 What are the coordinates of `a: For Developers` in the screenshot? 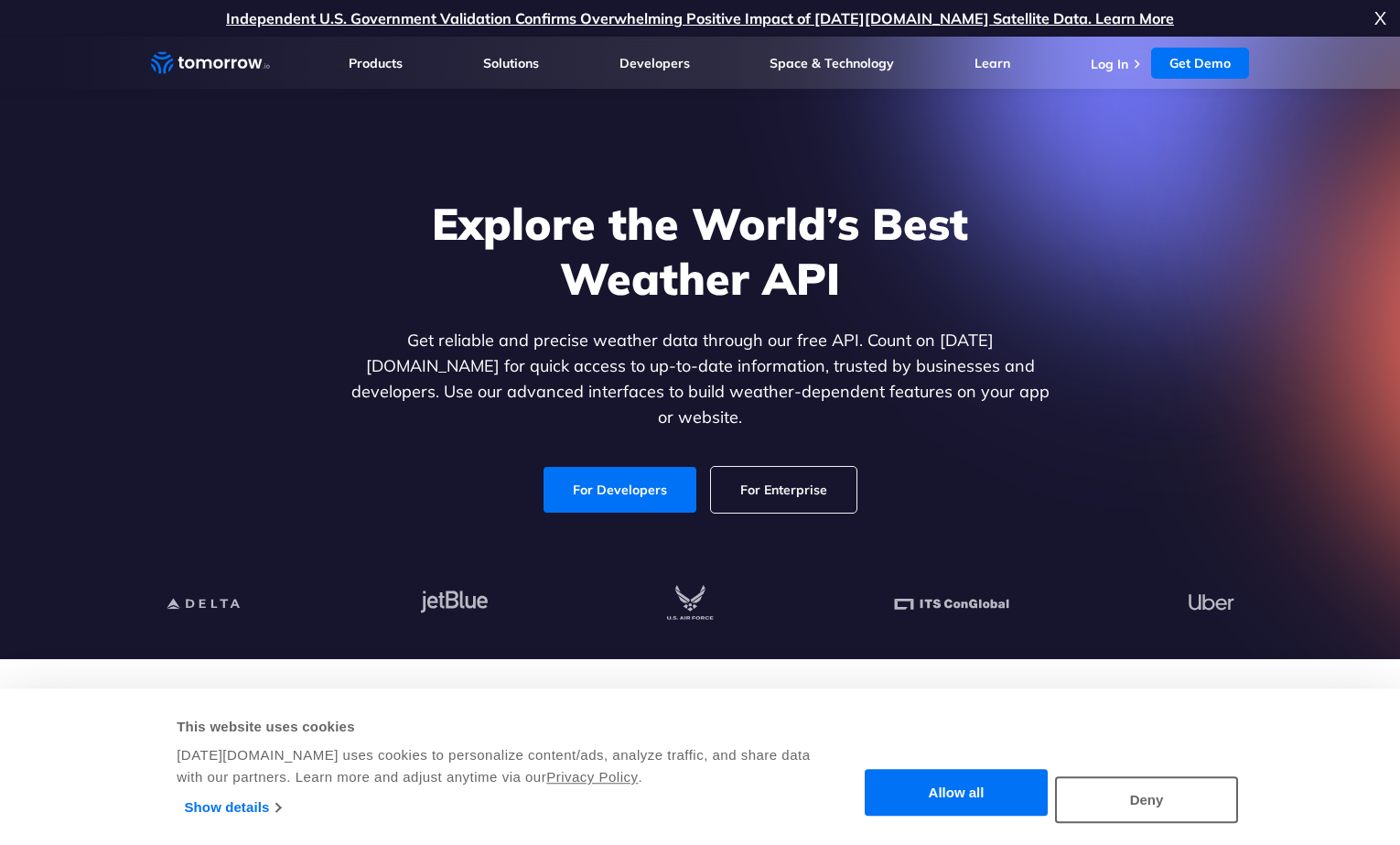 It's located at (620, 489).